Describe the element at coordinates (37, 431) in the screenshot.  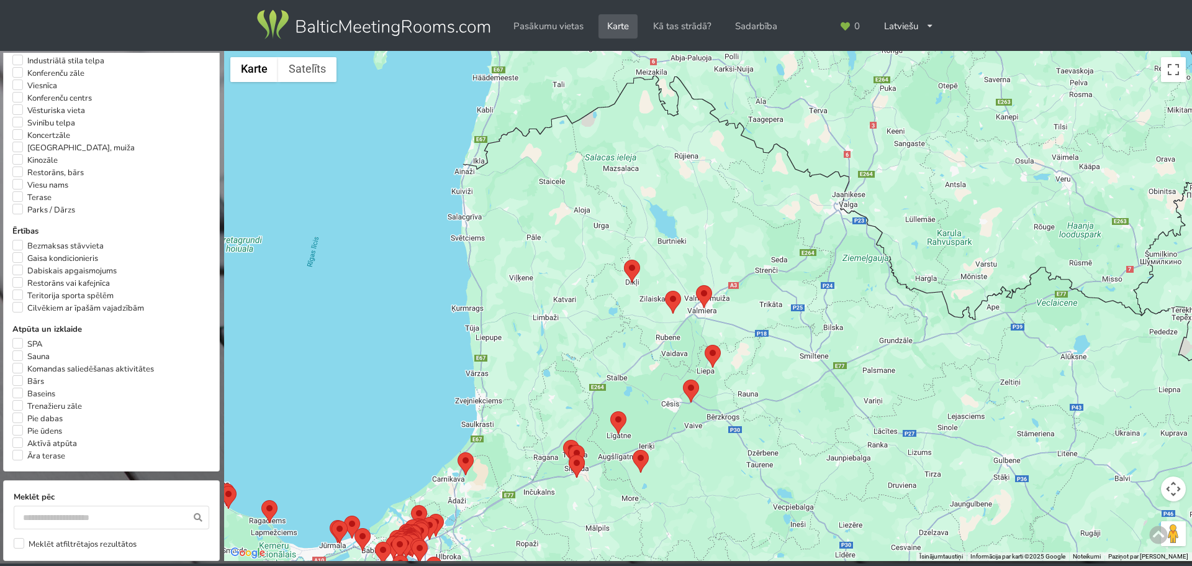
I see `label: Pie ūdens` at that location.